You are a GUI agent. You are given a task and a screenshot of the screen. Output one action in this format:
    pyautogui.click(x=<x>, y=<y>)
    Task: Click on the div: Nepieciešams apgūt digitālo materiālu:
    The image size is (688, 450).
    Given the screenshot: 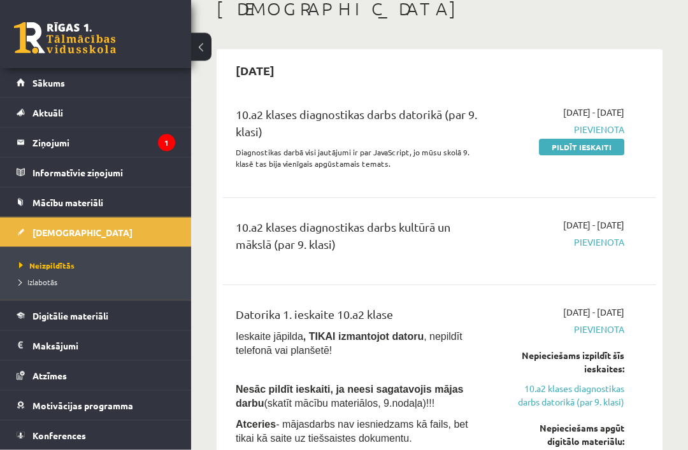 What is the action you would take?
    pyautogui.click(x=566, y=436)
    